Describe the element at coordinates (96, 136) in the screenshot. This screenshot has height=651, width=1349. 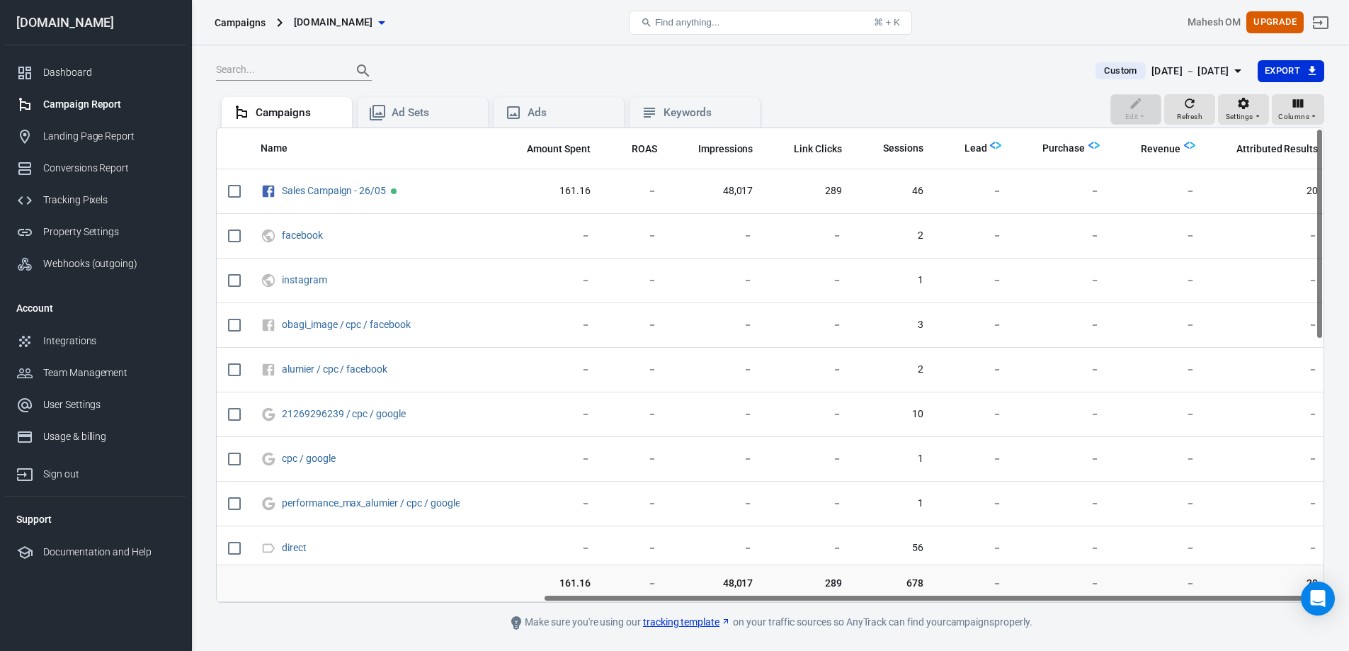
I see `a: Landing Page Report` at that location.